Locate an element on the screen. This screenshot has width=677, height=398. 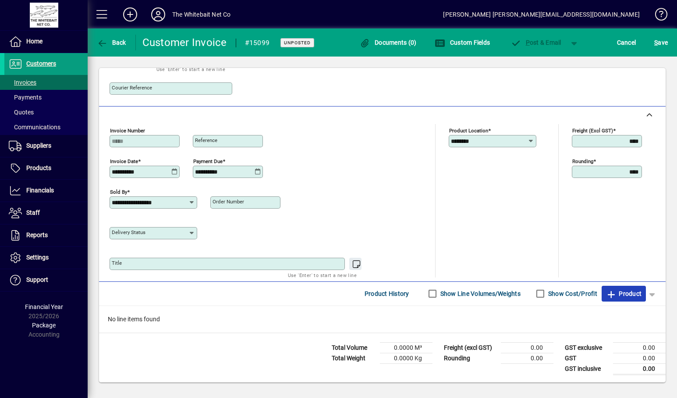
td: Total Volume is located at coordinates (354, 347).